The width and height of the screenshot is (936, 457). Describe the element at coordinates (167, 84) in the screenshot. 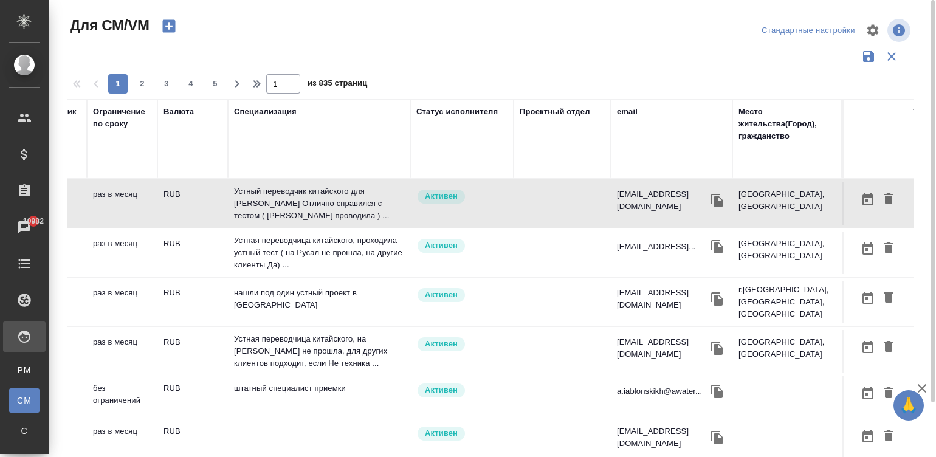

I see `button: 3` at that location.